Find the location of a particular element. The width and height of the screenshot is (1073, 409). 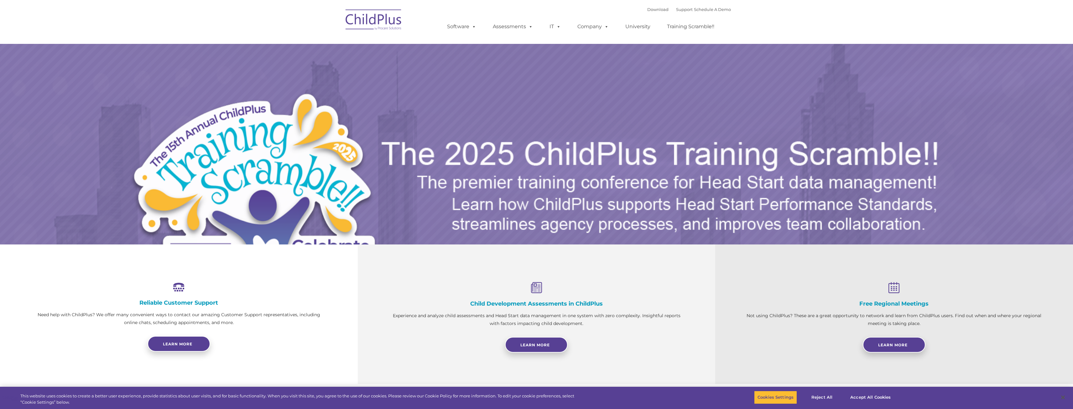

a: Download is located at coordinates (658, 9).